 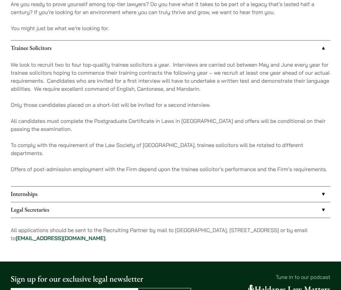 I want to click on p: You might just be what we’re looking for., so click(x=170, y=28).